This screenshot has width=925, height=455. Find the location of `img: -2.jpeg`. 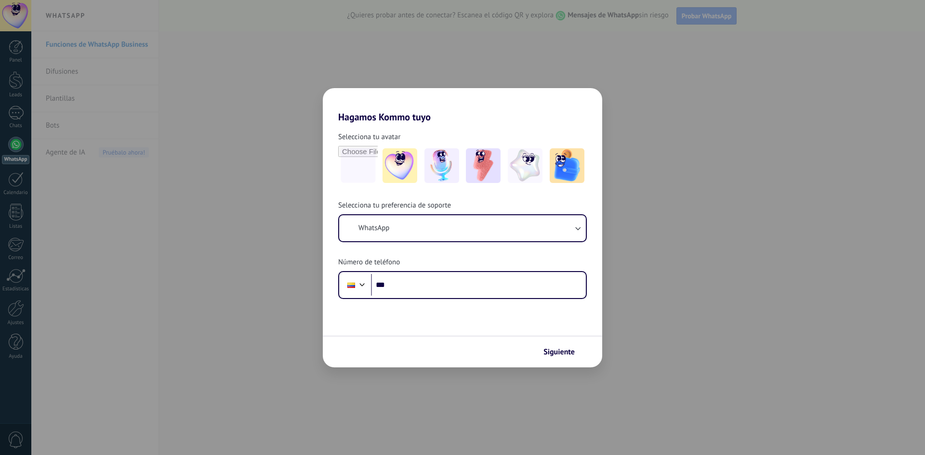

img: -2.jpeg is located at coordinates (442, 166).